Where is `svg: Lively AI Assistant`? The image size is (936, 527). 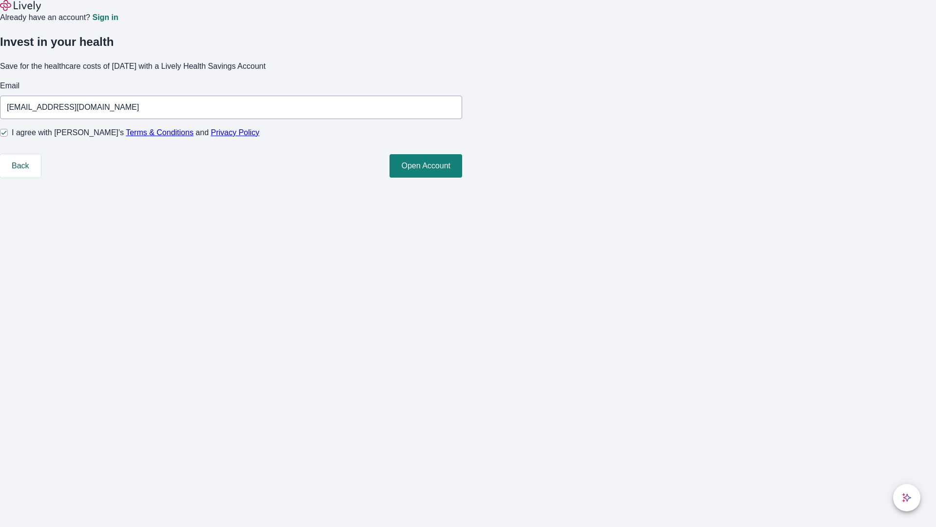
svg: Lively AI Assistant is located at coordinates (907, 497).